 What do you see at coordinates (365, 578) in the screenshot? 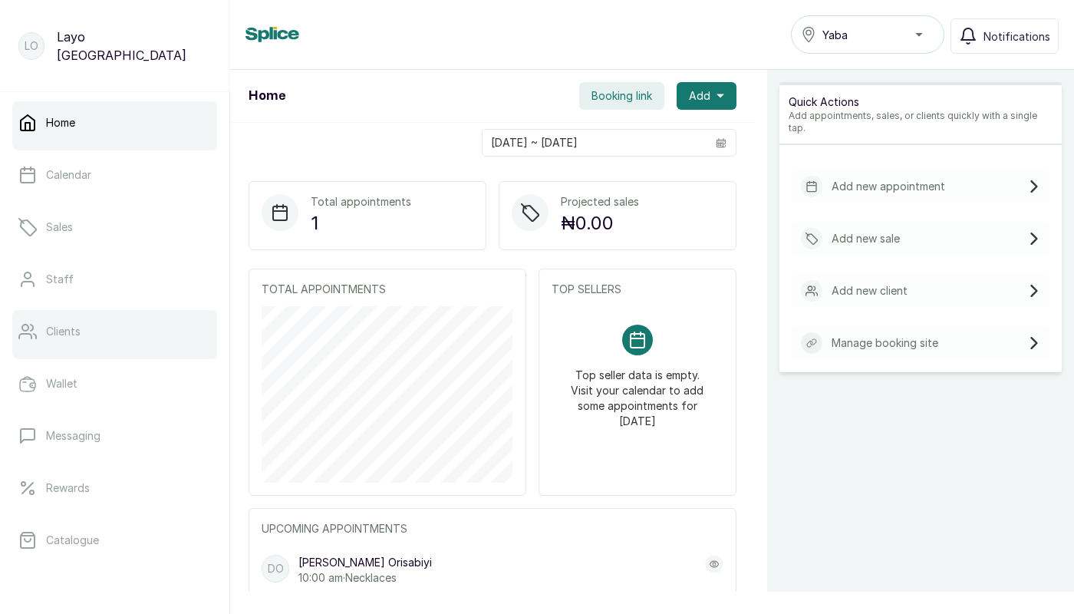
I see `p: 10:00 am · Necklaces` at bounding box center [365, 578].